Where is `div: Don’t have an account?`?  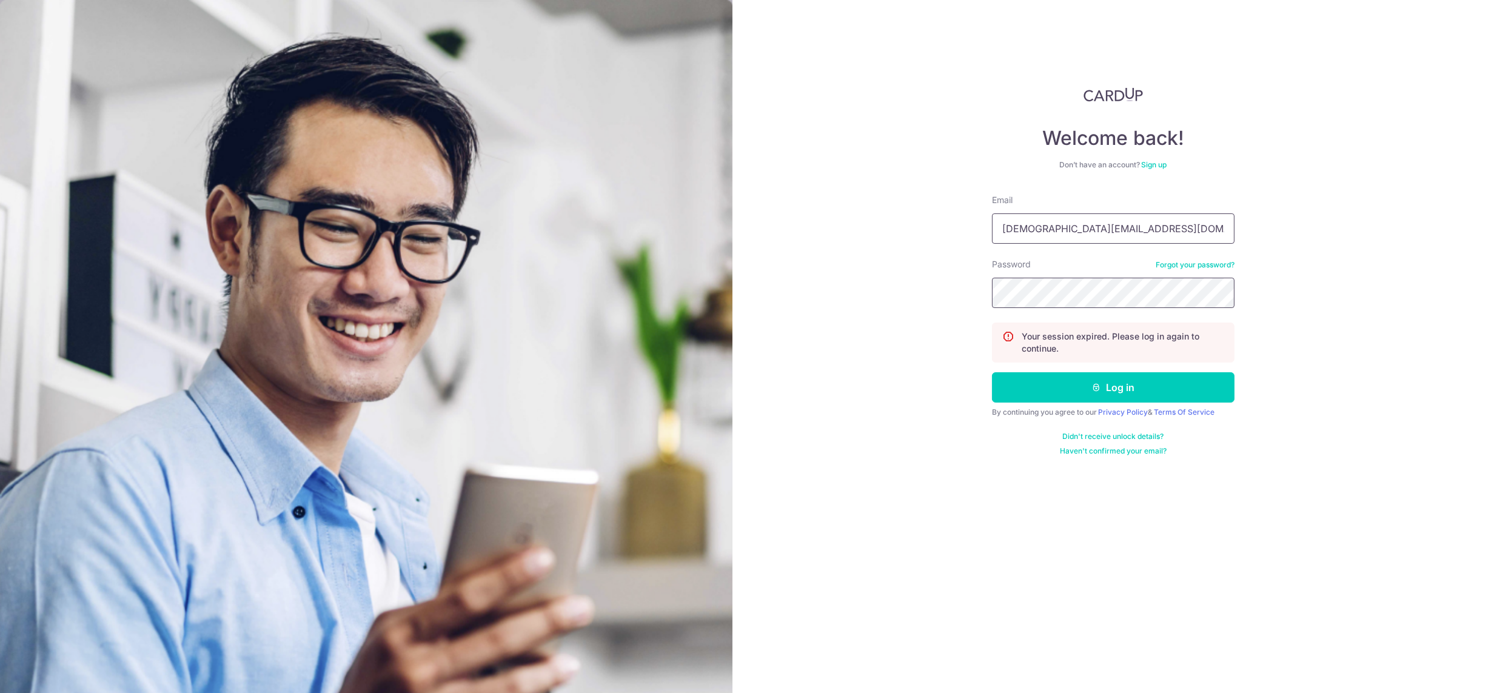 div: Don’t have an account? is located at coordinates (1113, 165).